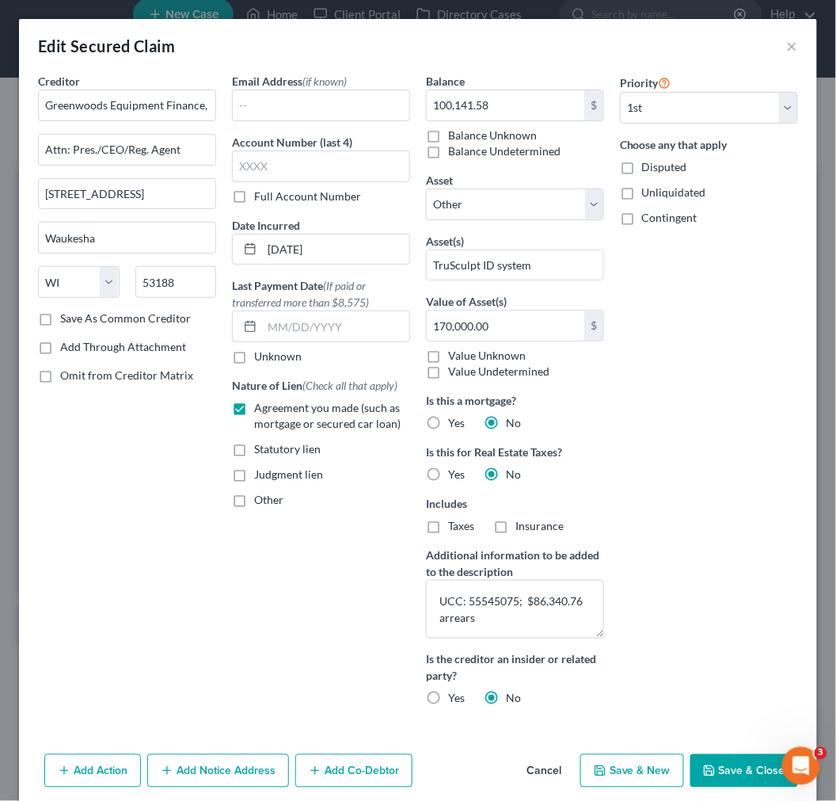 The height and width of the screenshot is (801, 836). What do you see at coordinates (123, 347) in the screenshot?
I see `label: Add Through Attachment` at bounding box center [123, 347].